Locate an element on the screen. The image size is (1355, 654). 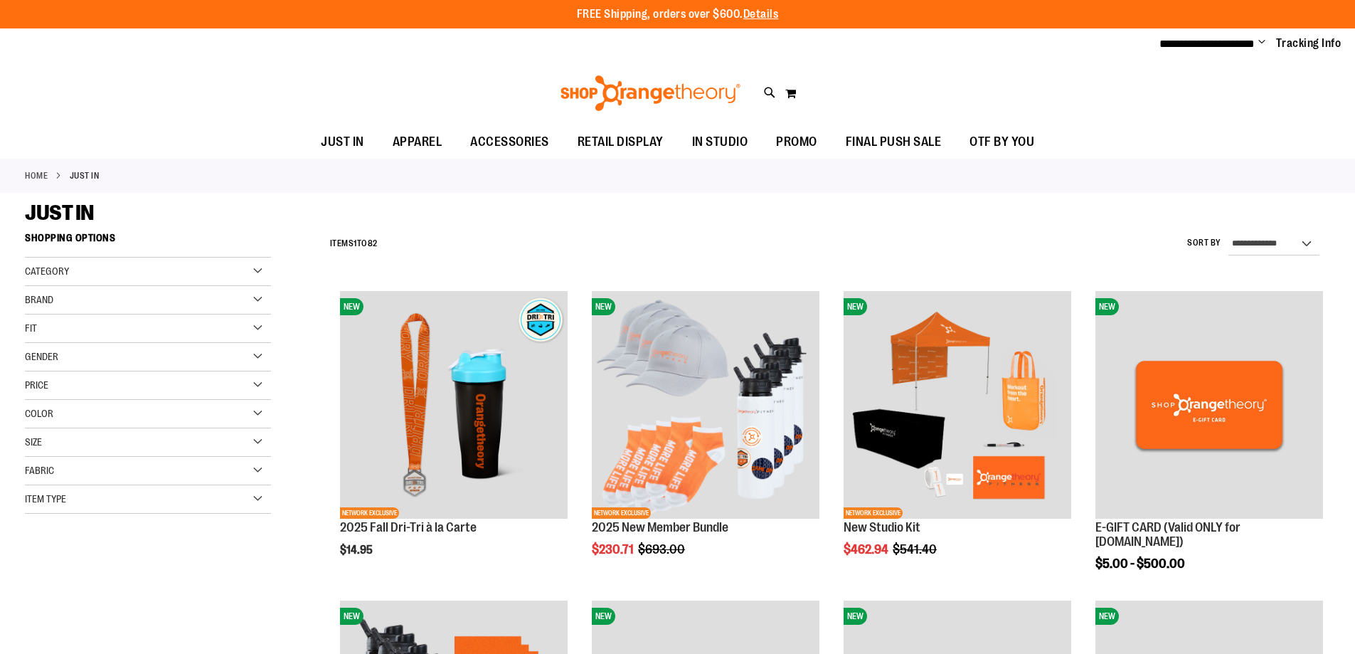
span: Color is located at coordinates (39, 413).